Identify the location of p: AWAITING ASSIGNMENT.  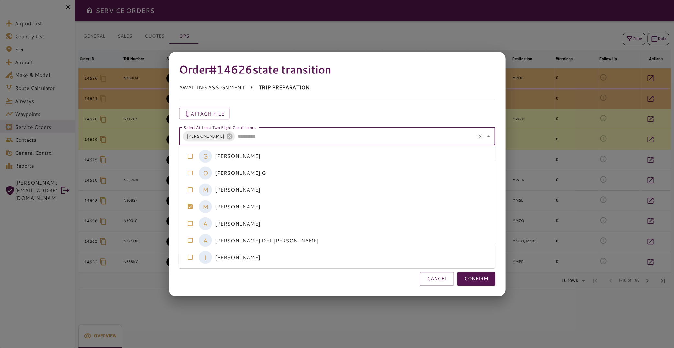
(212, 88).